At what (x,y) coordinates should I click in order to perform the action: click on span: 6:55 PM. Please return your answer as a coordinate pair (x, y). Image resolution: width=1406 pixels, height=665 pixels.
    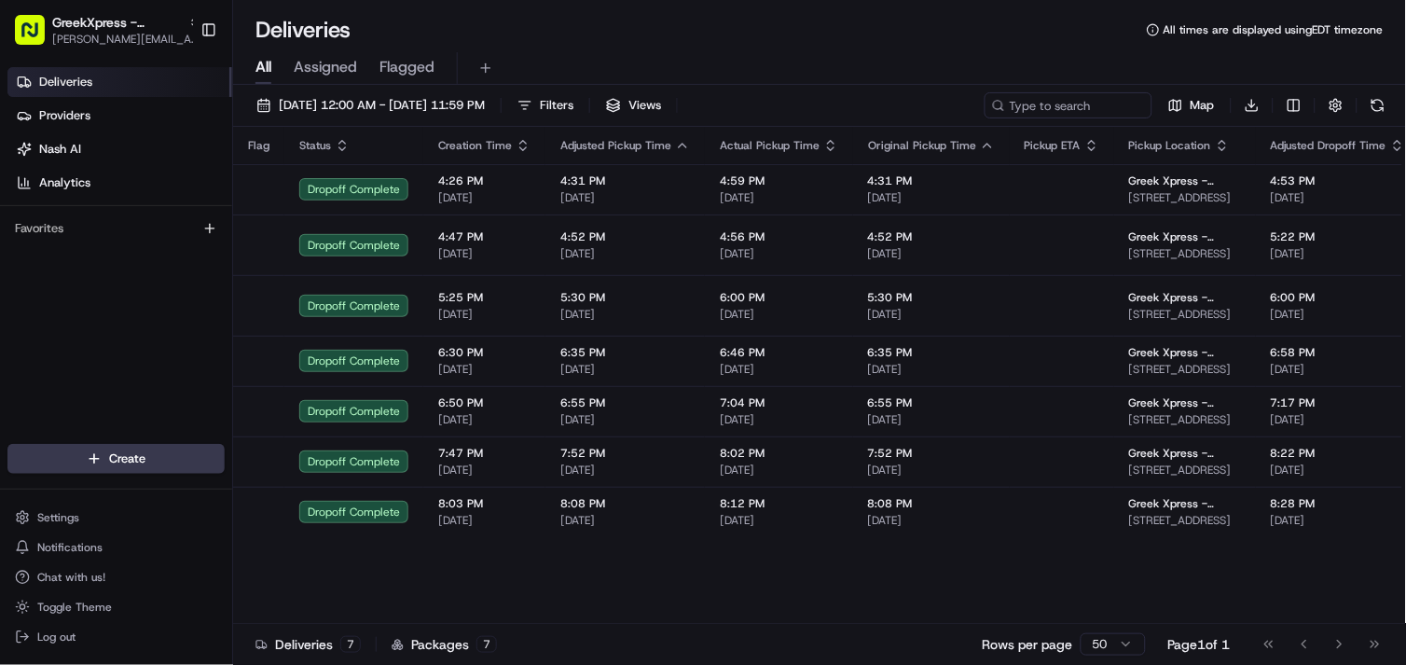
    Looking at the image, I should click on (625, 403).